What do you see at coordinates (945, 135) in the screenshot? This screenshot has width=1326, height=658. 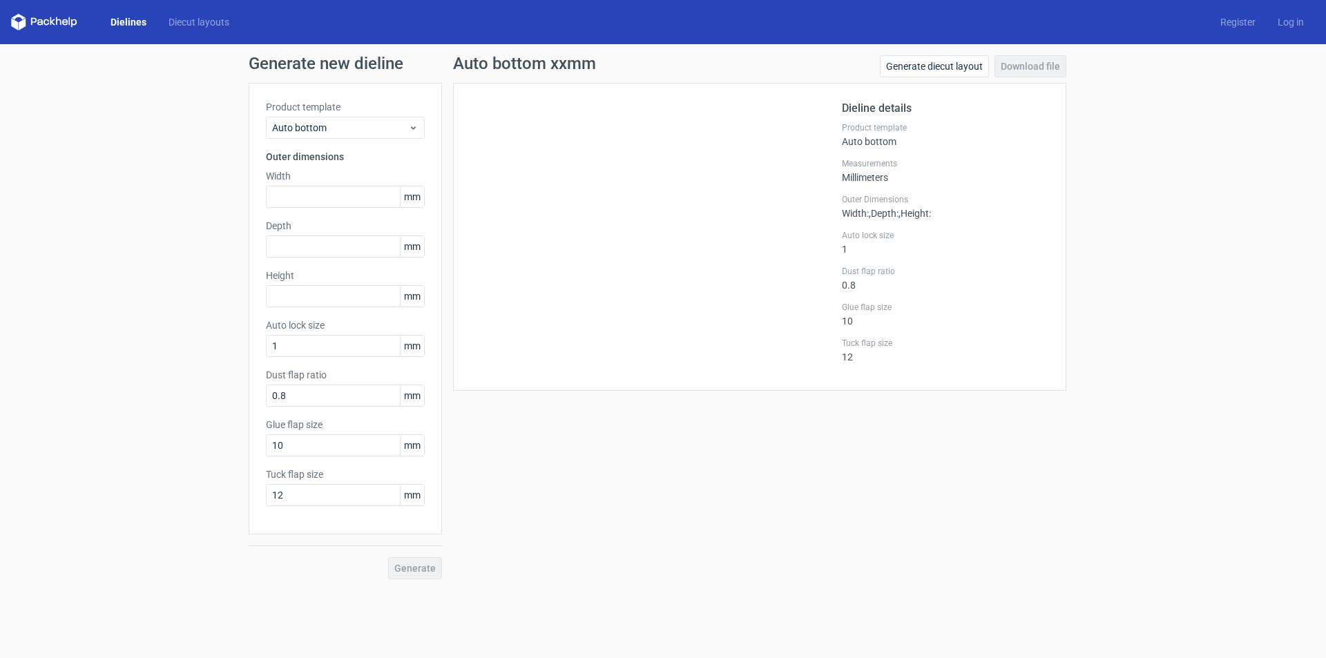 I see `div: Auto bottom` at bounding box center [945, 135].